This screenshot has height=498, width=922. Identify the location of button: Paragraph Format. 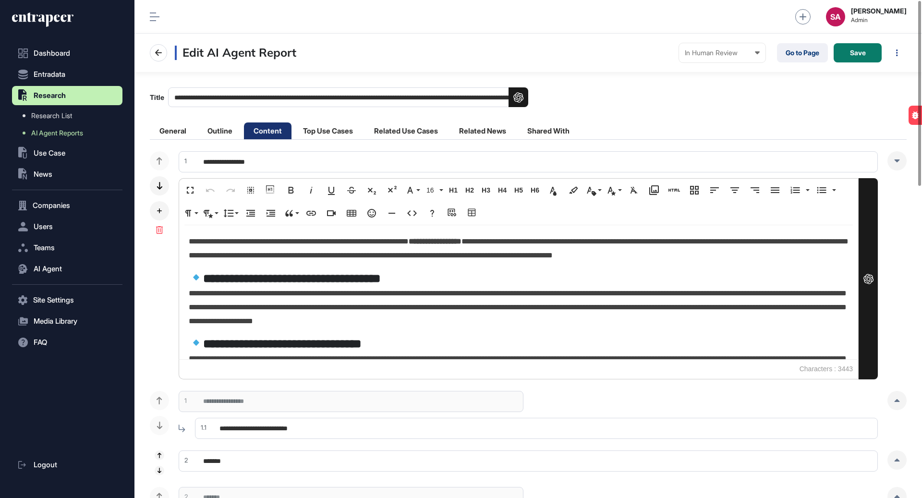
(190, 213).